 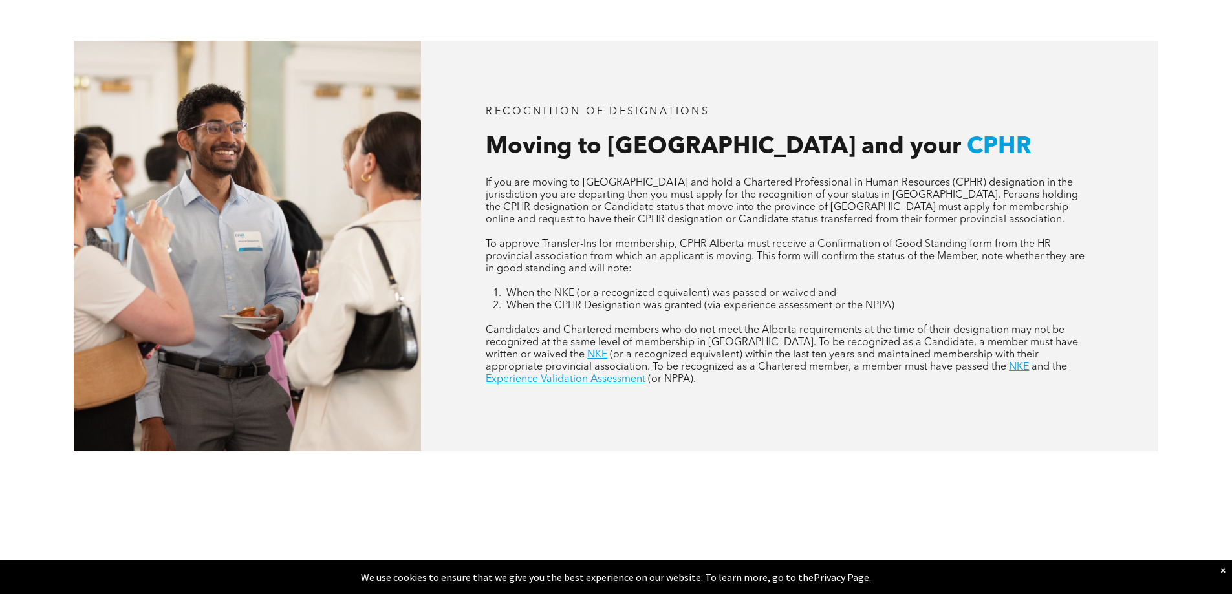 I want to click on span: Candidates and Chartered members who do not meet the Alberta requirements at the time of their de..., so click(x=782, y=343).